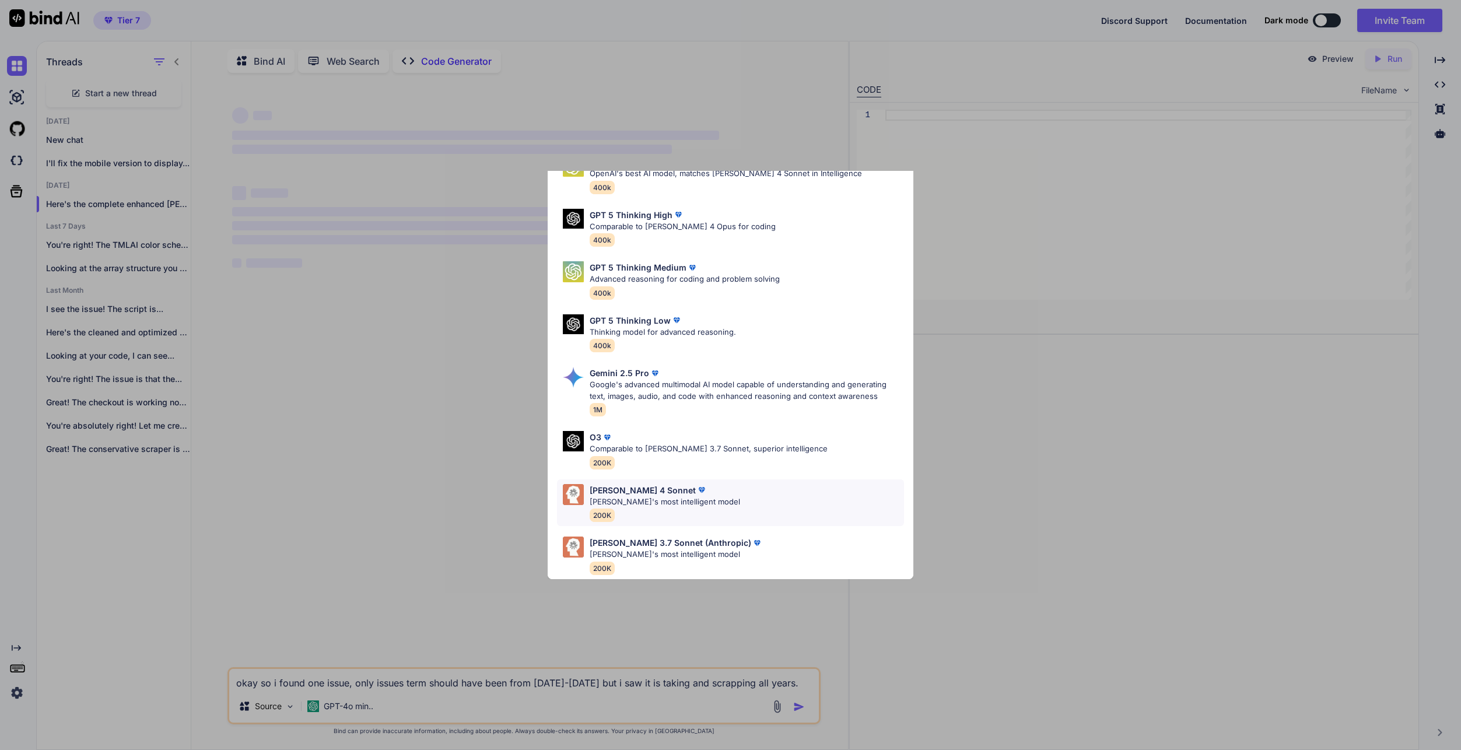 This screenshot has height=750, width=1461. What do you see at coordinates (663, 333) in the screenshot?
I see `p: Thinking model for advanced reasoning.` at bounding box center [663, 333].